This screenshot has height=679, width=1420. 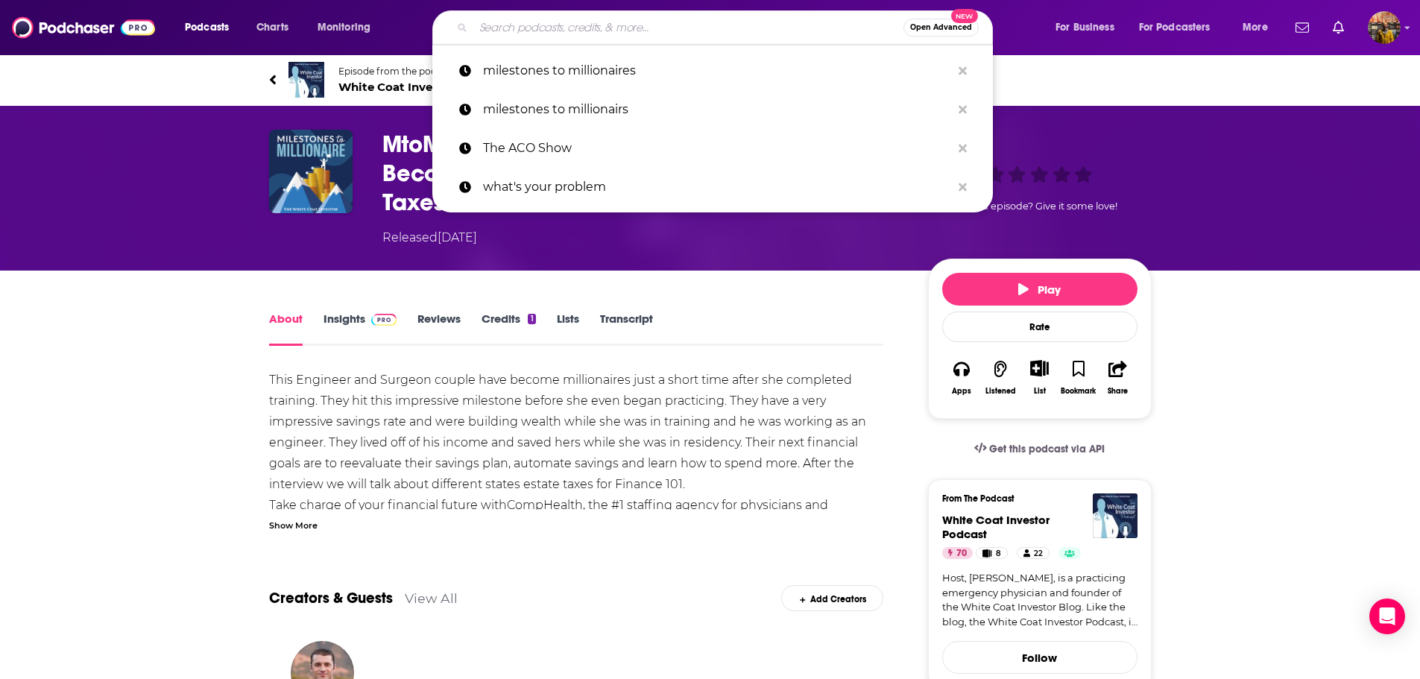 What do you see at coordinates (438, 71) in the screenshot?
I see `span: Episode from the podcast` at bounding box center [438, 71].